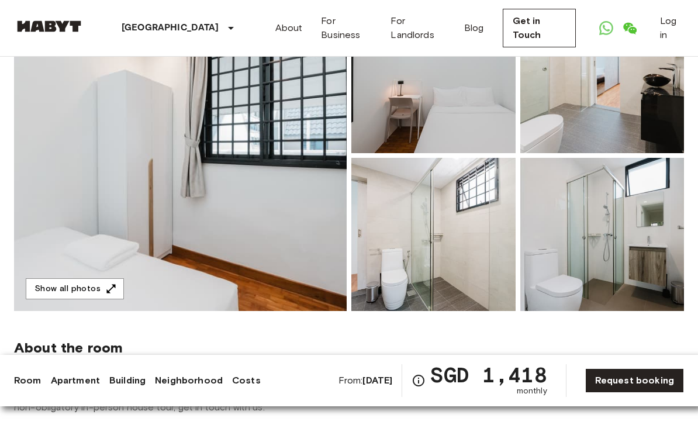  Describe the element at coordinates (606, 28) in the screenshot. I see `a: Open WhatsApp` at that location.